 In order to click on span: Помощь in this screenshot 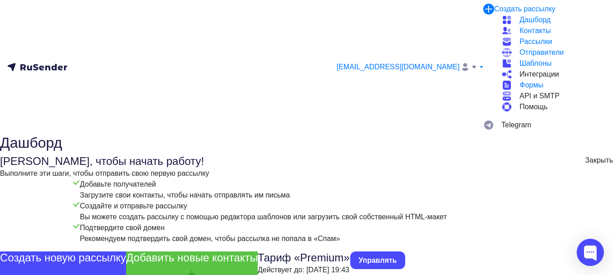, I will do `click(533, 107)`.